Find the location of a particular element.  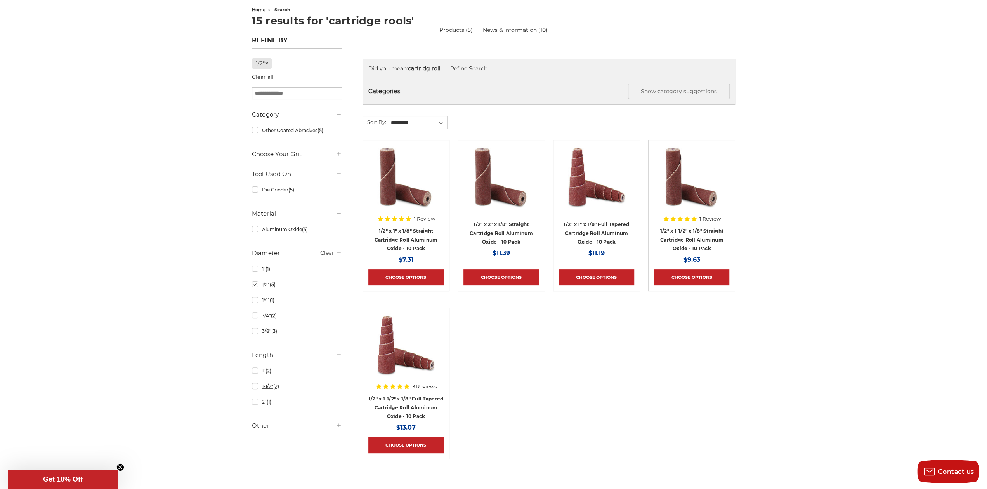

a: Other Coated Abrasives is located at coordinates (297, 130).